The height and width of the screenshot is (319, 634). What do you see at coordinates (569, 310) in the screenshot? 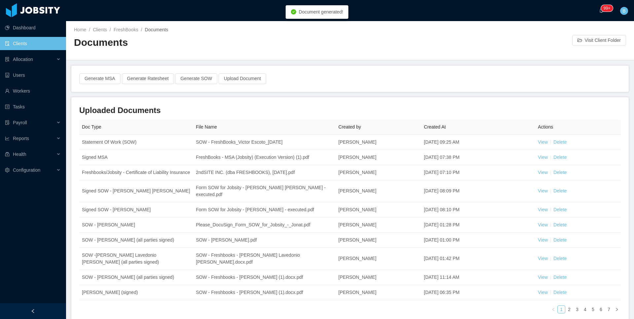
I see `li: 2` at bounding box center [569, 310].